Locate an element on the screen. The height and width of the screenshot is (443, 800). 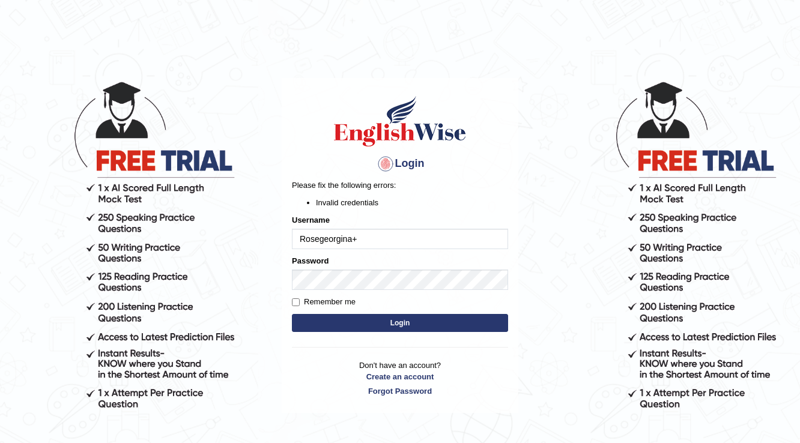
img: Logo of English Wise sign in for intelligent practice with AI is located at coordinates (400, 121).